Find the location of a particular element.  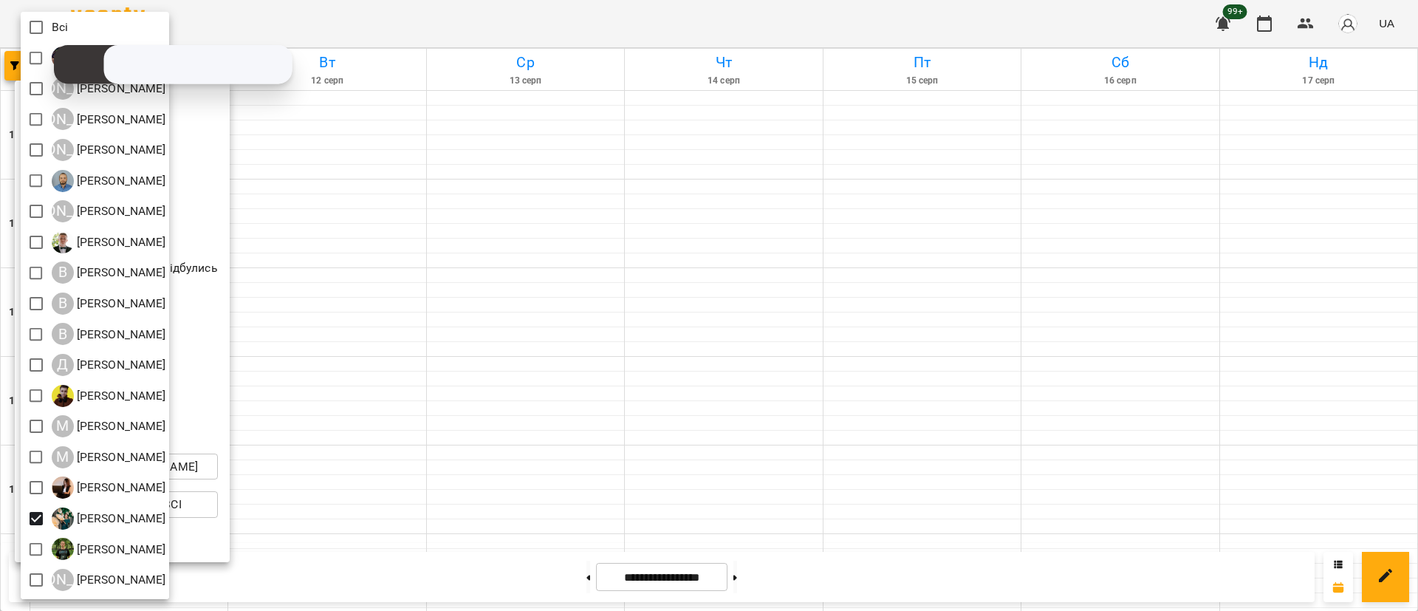

img: В is located at coordinates (63, 242).